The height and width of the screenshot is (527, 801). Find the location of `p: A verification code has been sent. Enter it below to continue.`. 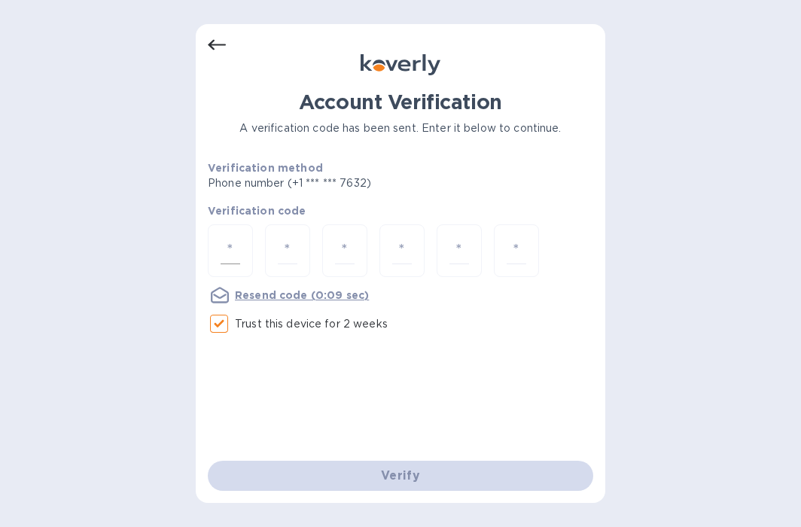

p: A verification code has been sent. Enter it below to continue. is located at coordinates (400, 128).